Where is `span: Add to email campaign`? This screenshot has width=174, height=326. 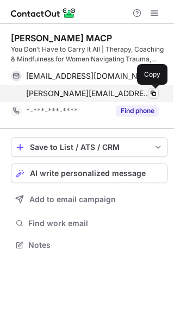 span: Add to email campaign is located at coordinates (72, 199).